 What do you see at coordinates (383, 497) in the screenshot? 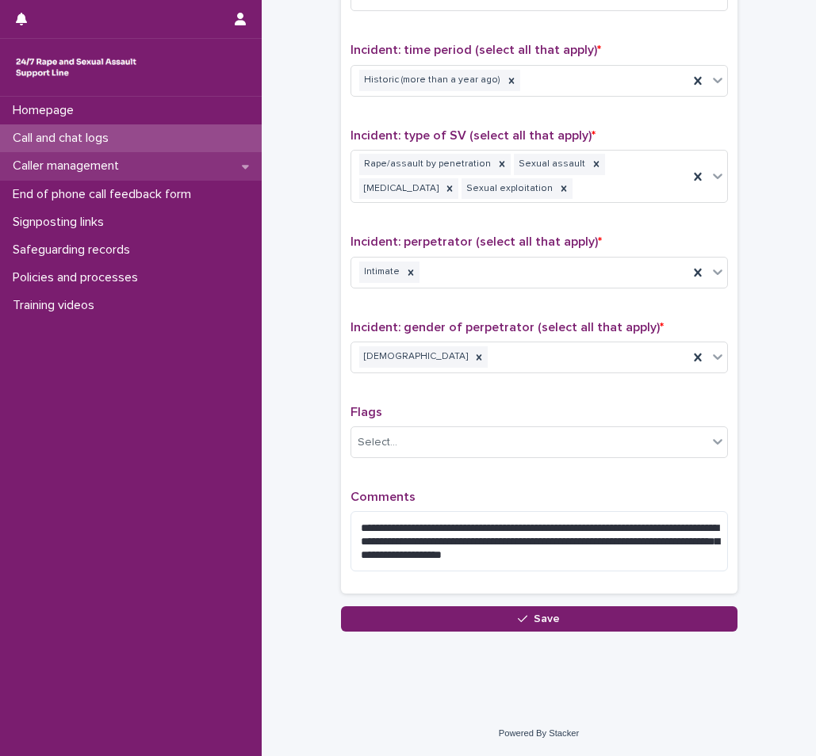
I see `span: Comments` at bounding box center [383, 497].